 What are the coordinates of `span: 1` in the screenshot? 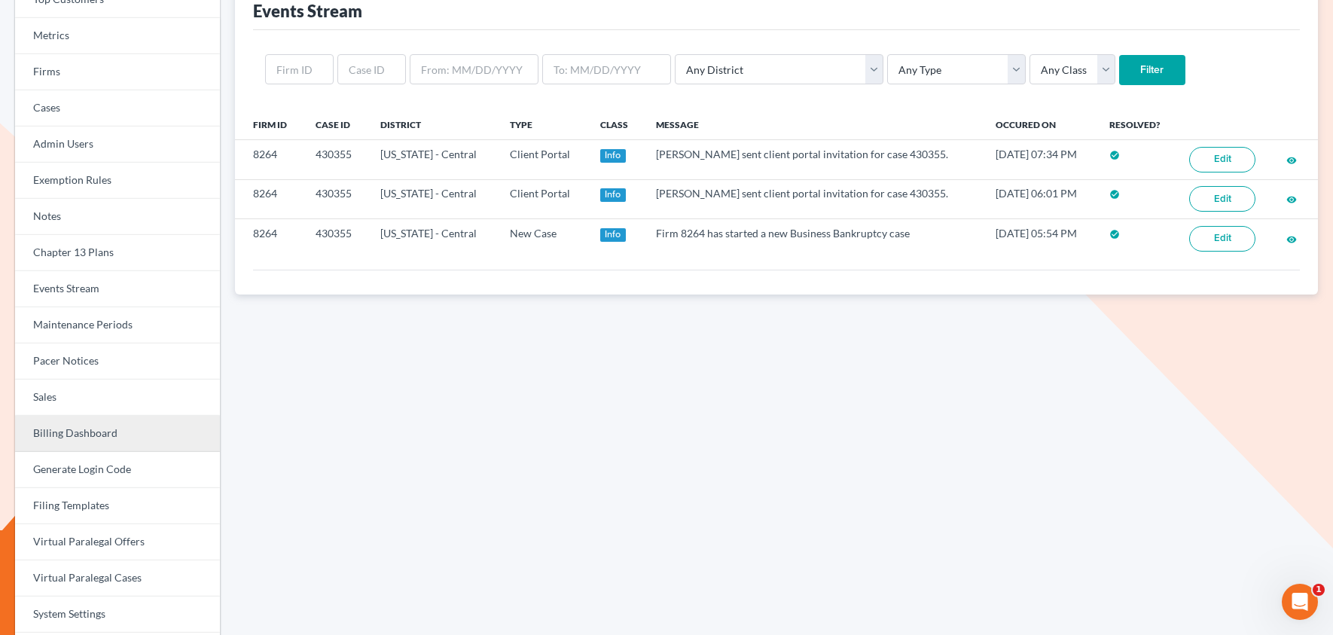 It's located at (1319, 590).